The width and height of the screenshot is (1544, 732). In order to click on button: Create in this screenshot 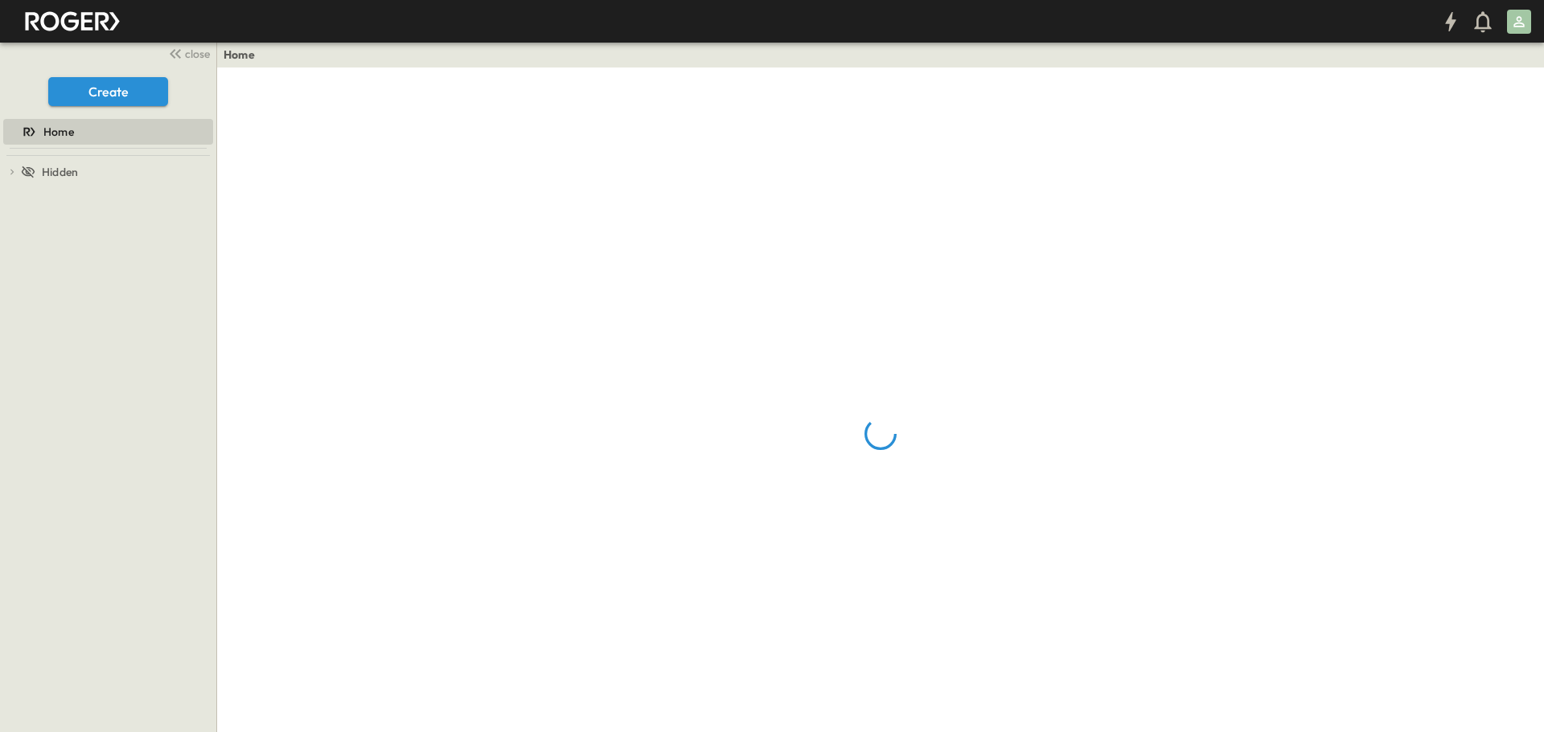, I will do `click(108, 92)`.